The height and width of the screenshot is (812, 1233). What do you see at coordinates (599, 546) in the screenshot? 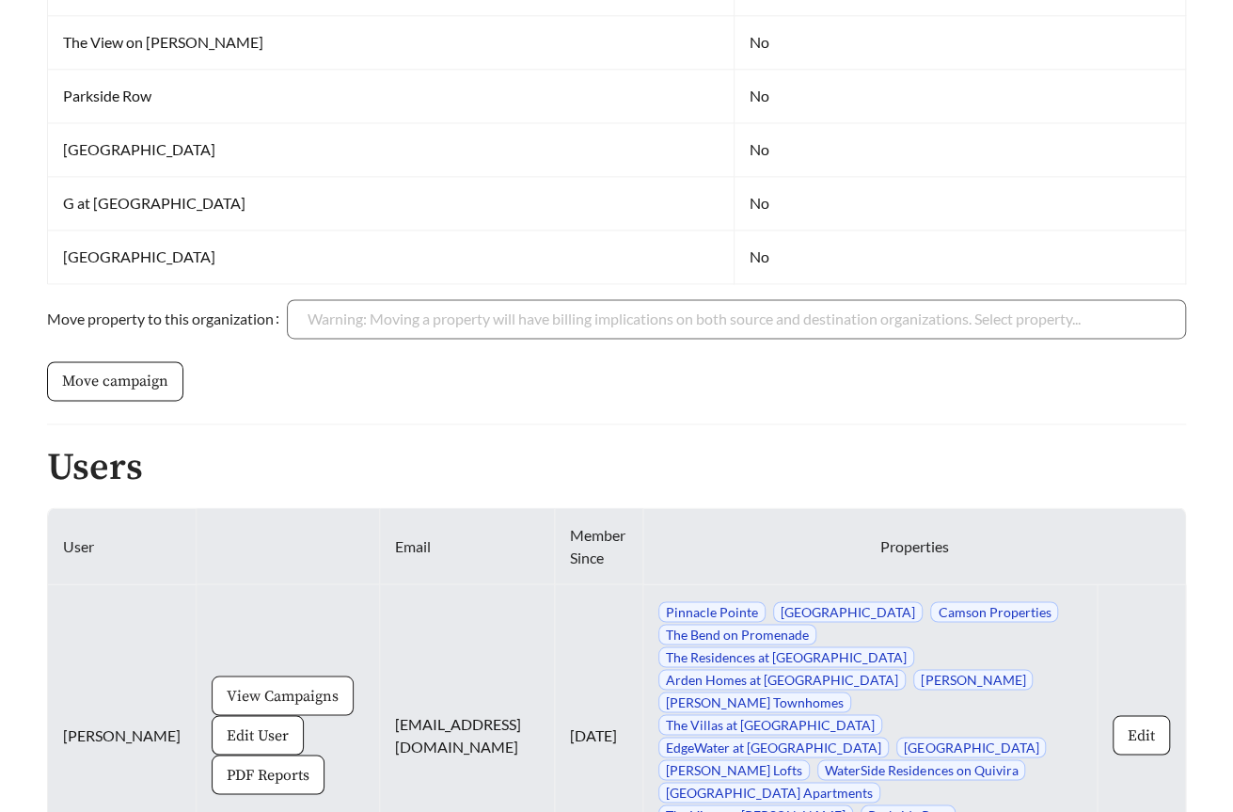
I see `th: Member Since` at bounding box center [599, 546].